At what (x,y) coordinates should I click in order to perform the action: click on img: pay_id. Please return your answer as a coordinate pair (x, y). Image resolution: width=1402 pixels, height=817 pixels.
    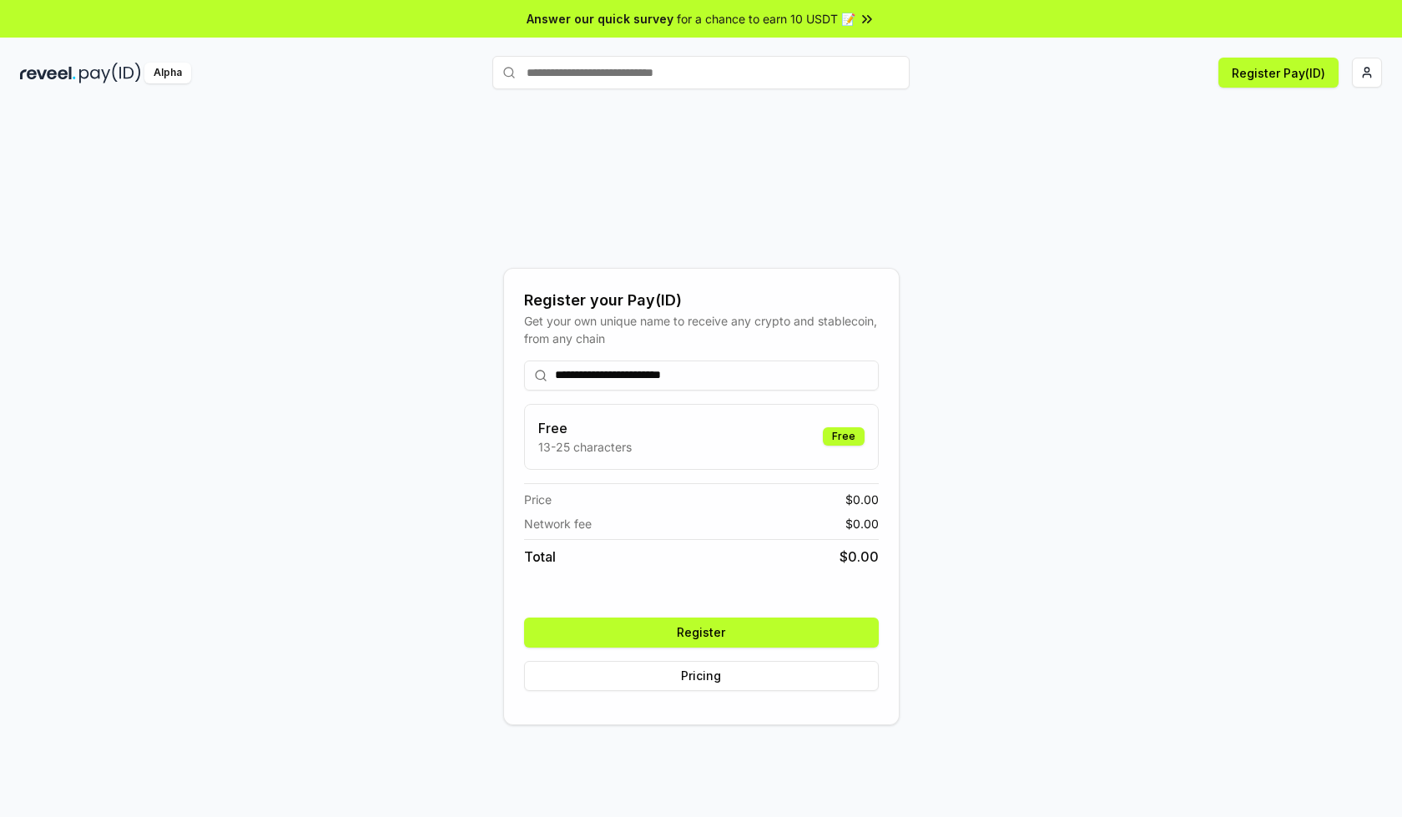
    Looking at the image, I should click on (110, 73).